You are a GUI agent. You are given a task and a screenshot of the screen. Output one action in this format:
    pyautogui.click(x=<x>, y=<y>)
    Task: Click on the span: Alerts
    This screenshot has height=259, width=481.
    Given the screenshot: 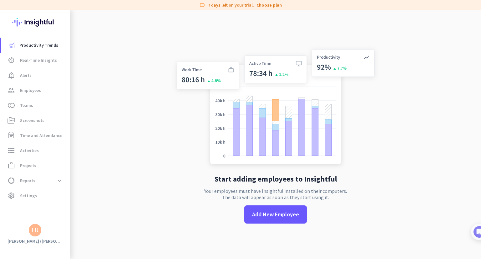 What is the action you would take?
    pyautogui.click(x=26, y=75)
    